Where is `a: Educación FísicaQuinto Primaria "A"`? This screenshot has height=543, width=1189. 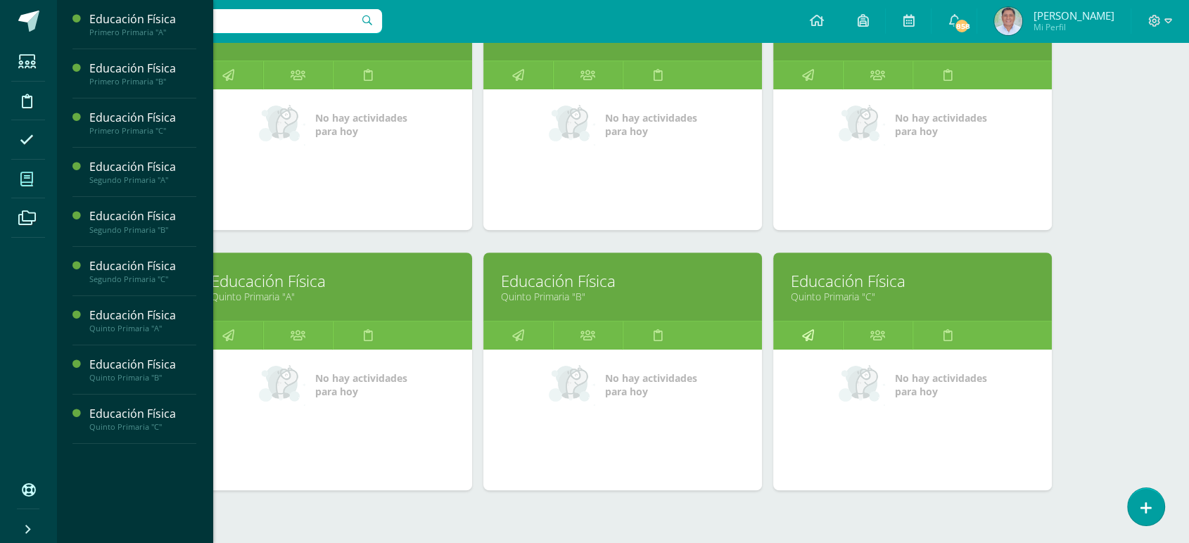 a: Educación FísicaQuinto Primaria "A" is located at coordinates (143, 320).